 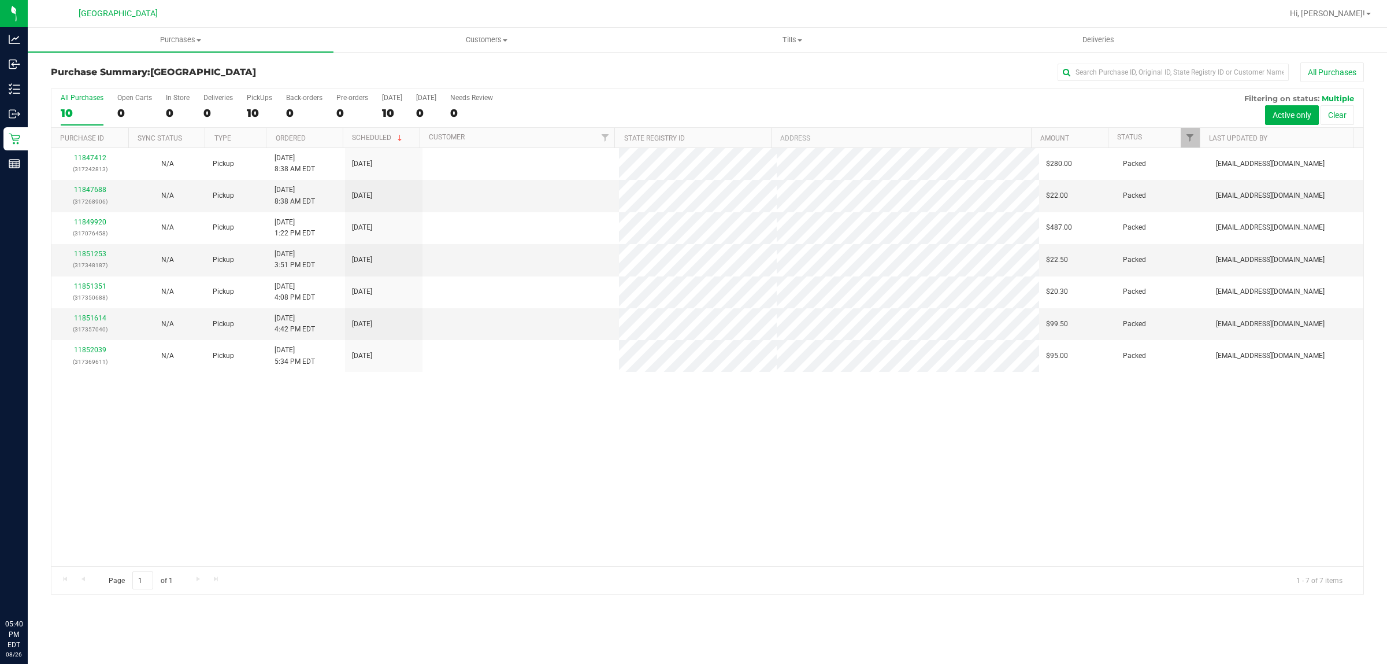 What do you see at coordinates (90, 361) in the screenshot?
I see `p: (317369611)` at bounding box center [90, 361].